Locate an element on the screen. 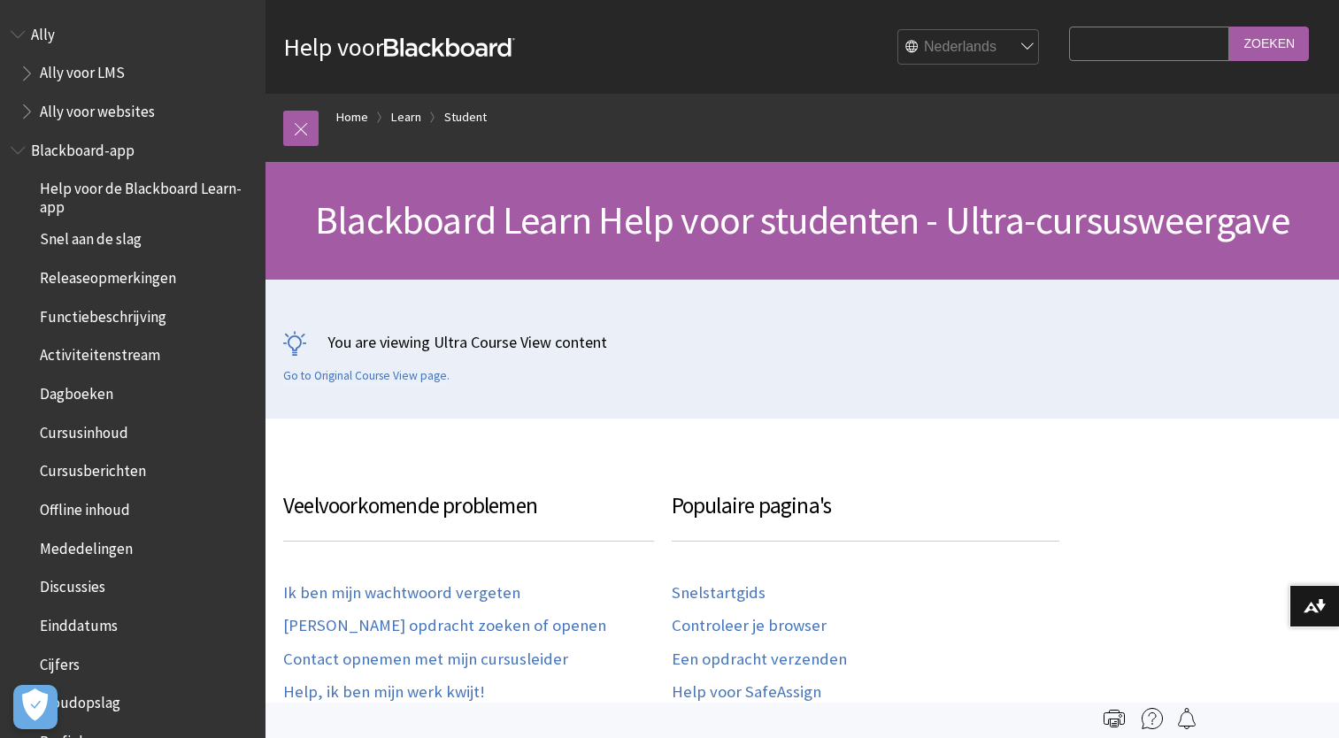  strong: Blackboard is located at coordinates (450, 47).